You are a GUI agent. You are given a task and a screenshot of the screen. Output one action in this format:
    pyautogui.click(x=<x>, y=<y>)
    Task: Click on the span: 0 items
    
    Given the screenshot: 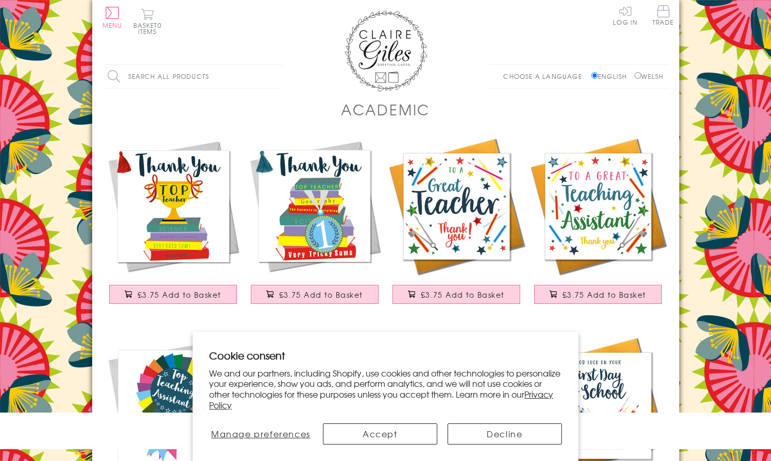 What is the action you would take?
    pyautogui.click(x=150, y=28)
    